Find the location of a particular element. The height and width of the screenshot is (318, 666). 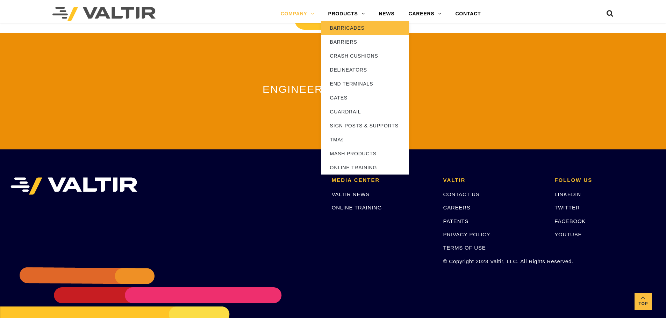

a: FACEBOOK is located at coordinates (569, 221).